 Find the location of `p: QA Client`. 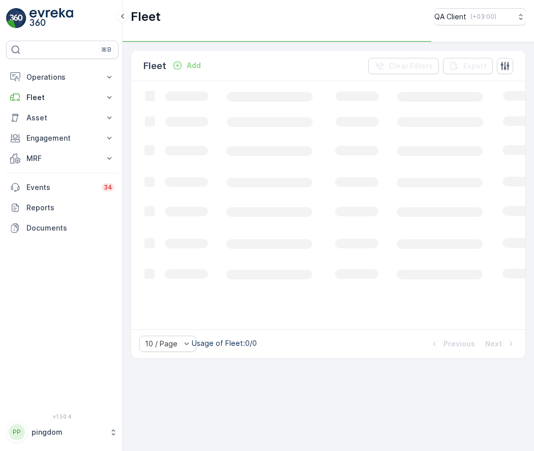

p: QA Client is located at coordinates (450, 17).